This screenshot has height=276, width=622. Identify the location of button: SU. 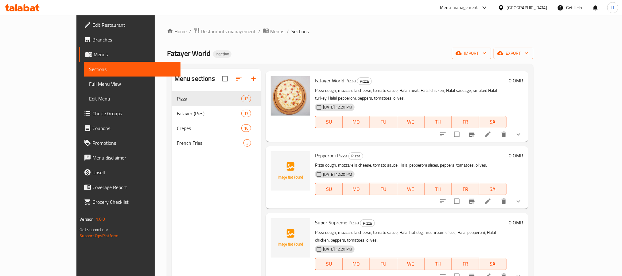
(329, 264).